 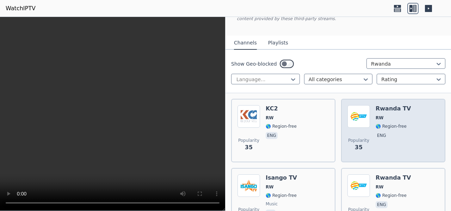 What do you see at coordinates (254, 64) in the screenshot?
I see `label: Show Geo-blocked` at bounding box center [254, 64].